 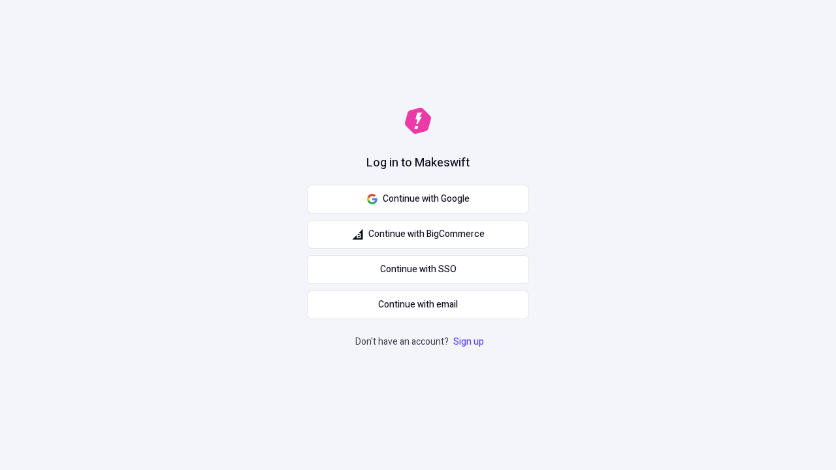 What do you see at coordinates (421, 342) in the screenshot?
I see `p: Don't have an account?` at bounding box center [421, 342].